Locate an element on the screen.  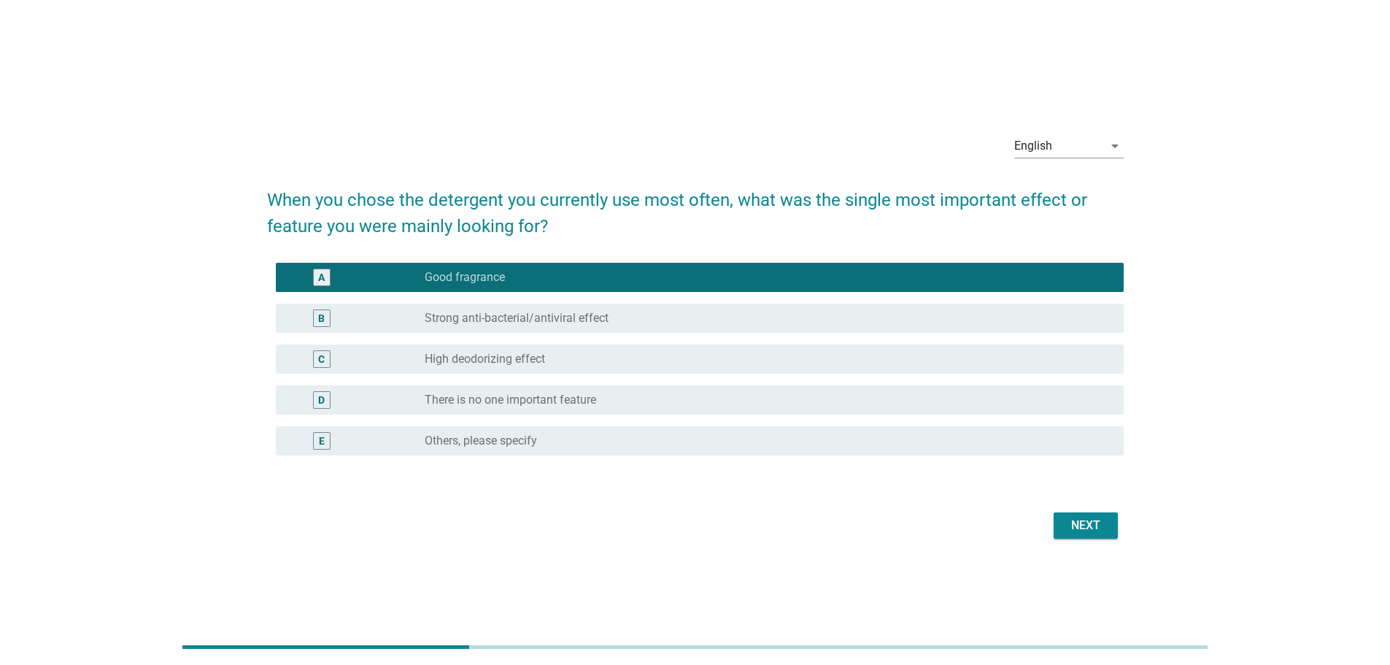
label: Strong anti-bacterial/antiviral effect is located at coordinates (517, 318).